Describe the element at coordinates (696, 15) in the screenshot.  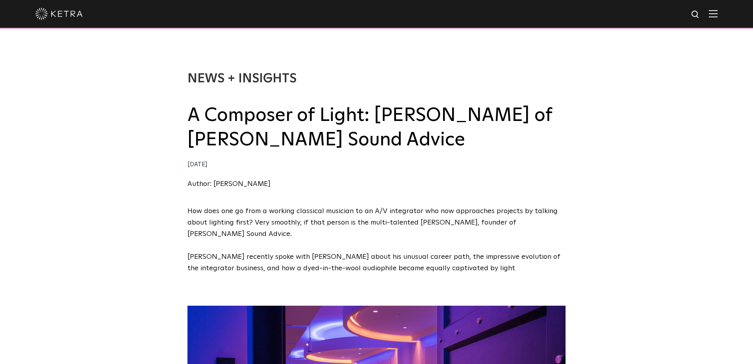
I see `img: search icon` at that location.